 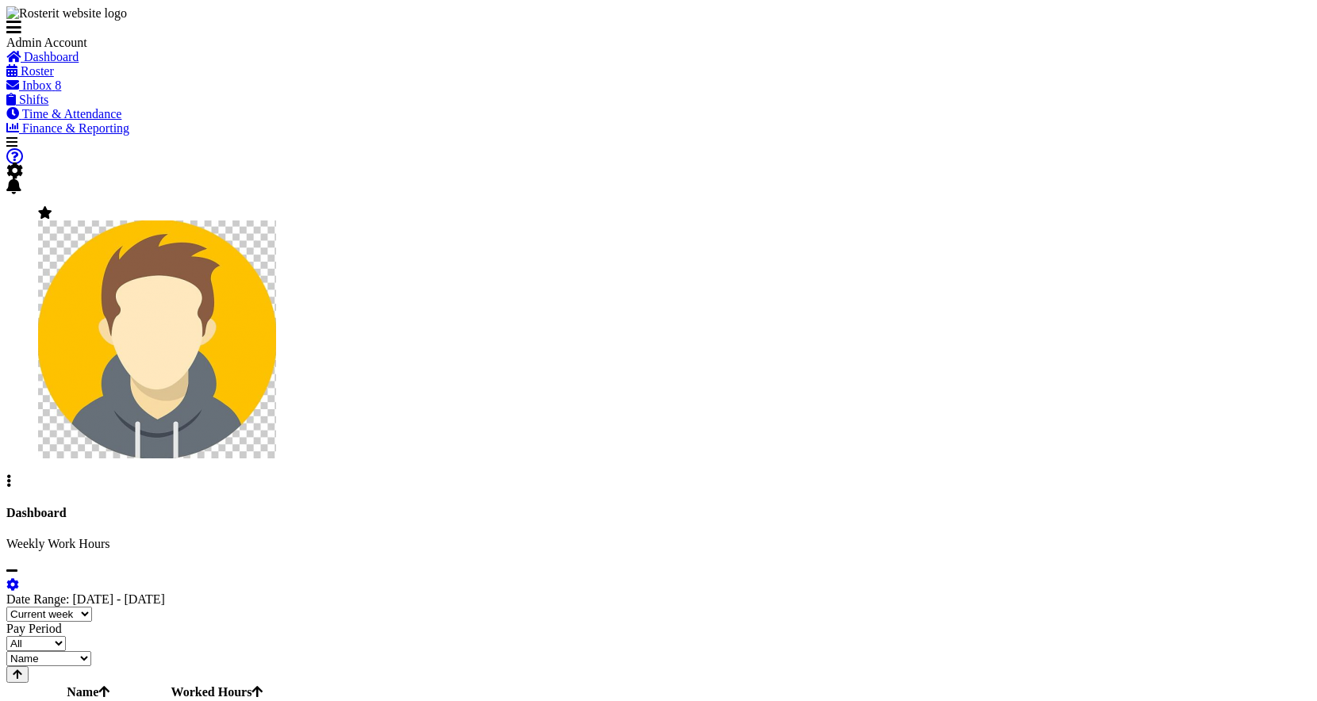 What do you see at coordinates (33, 85) in the screenshot?
I see `a: Inbox 8` at bounding box center [33, 85].